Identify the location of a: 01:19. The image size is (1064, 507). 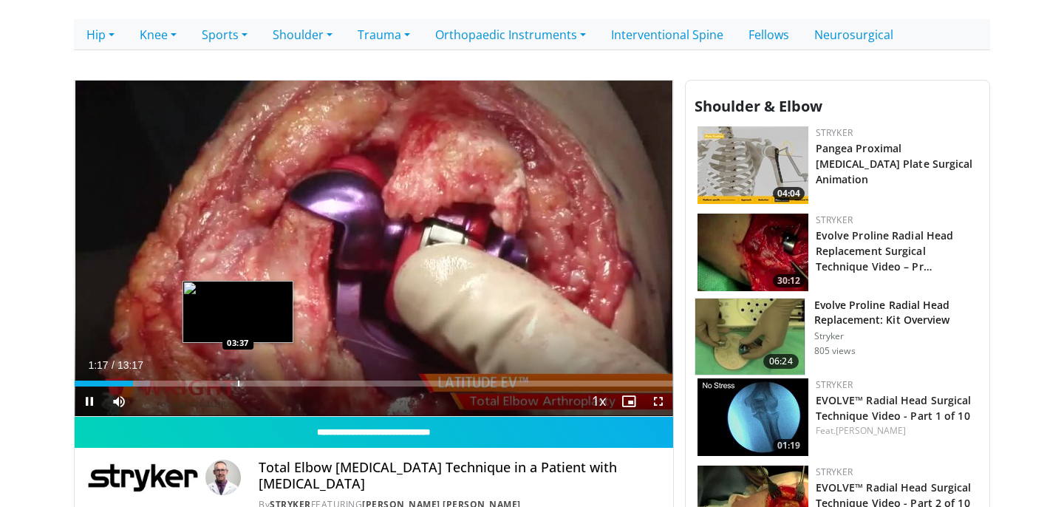
(753, 417).